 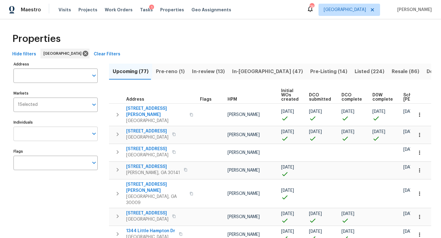 I want to click on label: Flags, so click(x=55, y=152).